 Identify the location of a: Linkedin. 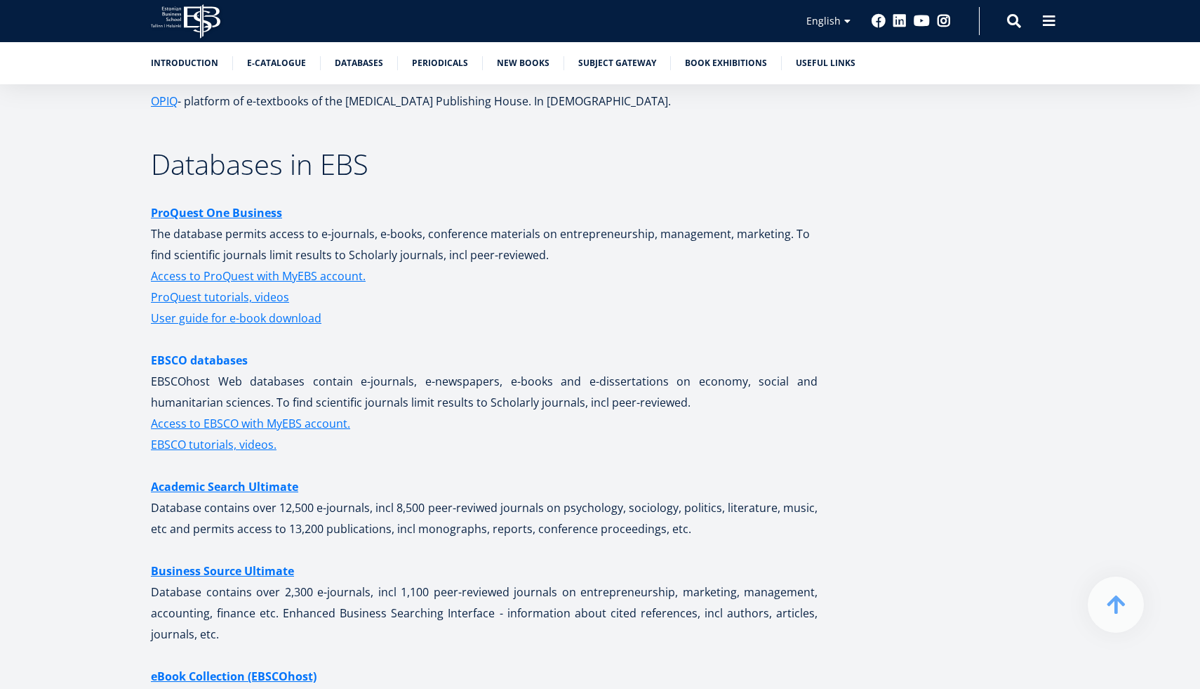
(900, 21).